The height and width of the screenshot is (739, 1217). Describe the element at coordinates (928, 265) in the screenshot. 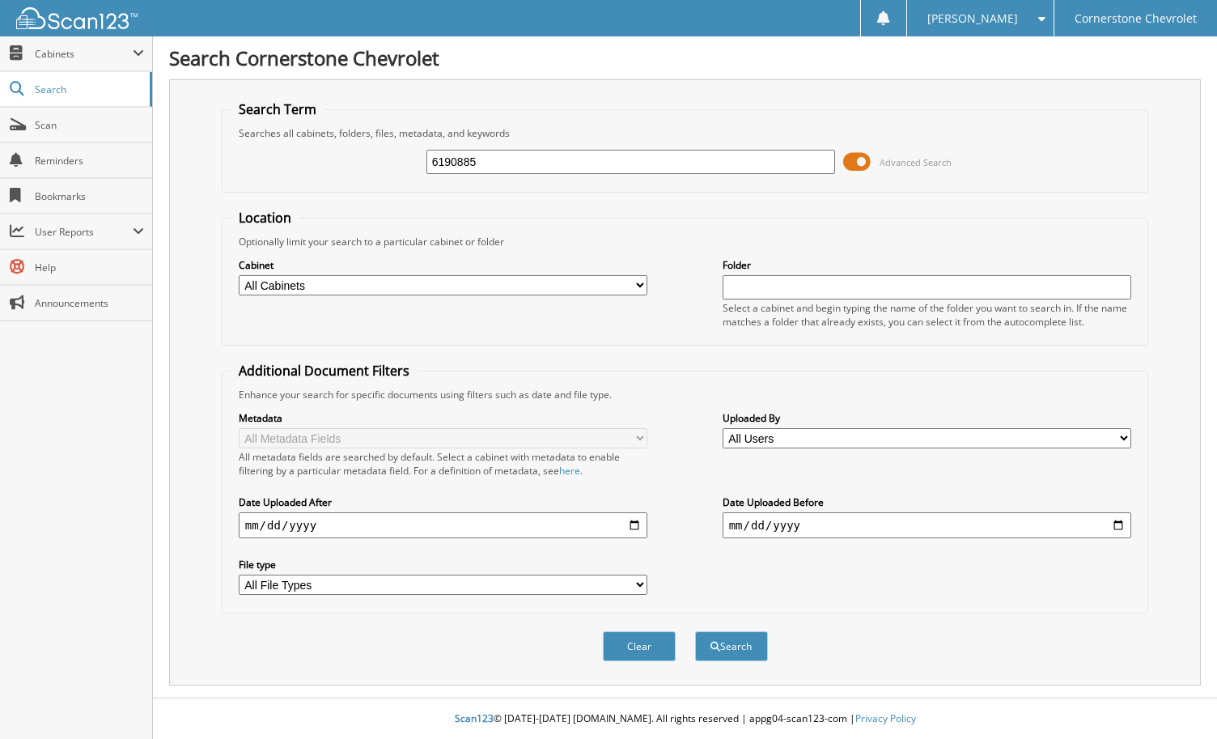

I see `label: Folder` at that location.